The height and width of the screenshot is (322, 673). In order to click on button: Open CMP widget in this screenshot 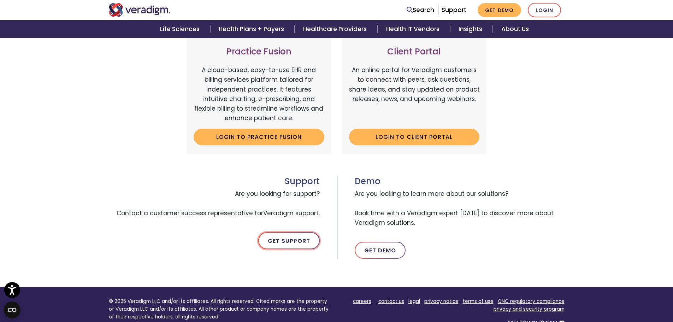, I will do `click(12, 310)`.